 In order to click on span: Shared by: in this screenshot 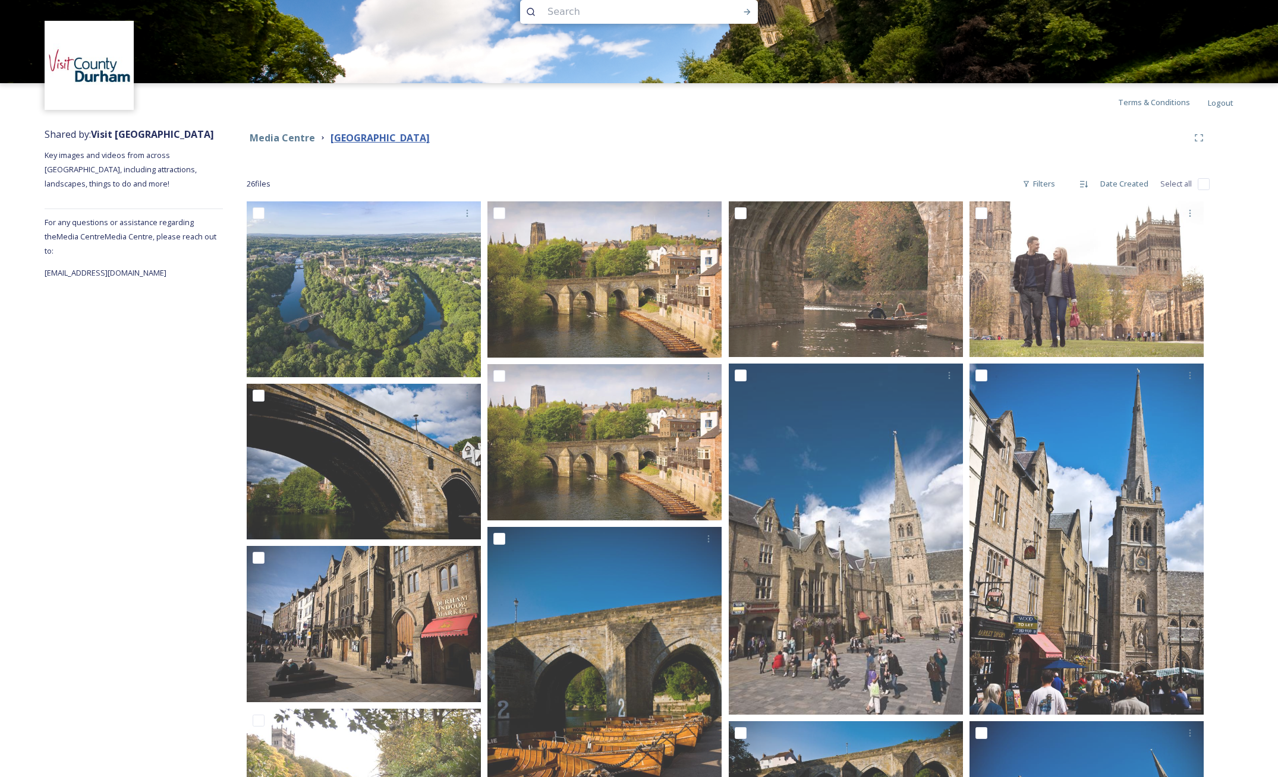, I will do `click(129, 134)`.